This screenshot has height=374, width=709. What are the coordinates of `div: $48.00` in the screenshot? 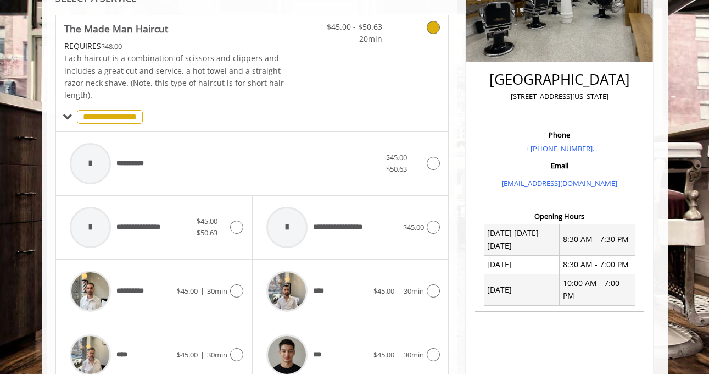 It's located at (175, 46).